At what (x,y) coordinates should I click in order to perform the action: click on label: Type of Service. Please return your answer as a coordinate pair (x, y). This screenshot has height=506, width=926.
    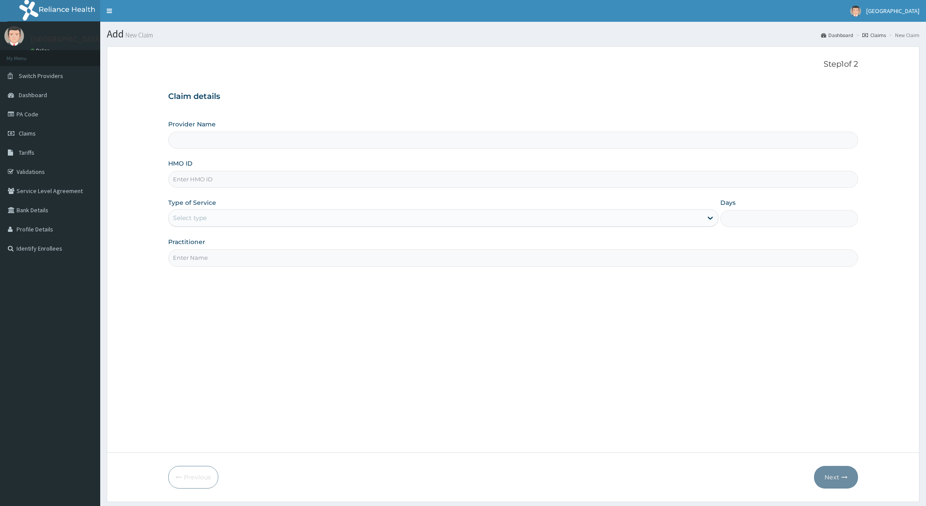
    Looking at the image, I should click on (192, 203).